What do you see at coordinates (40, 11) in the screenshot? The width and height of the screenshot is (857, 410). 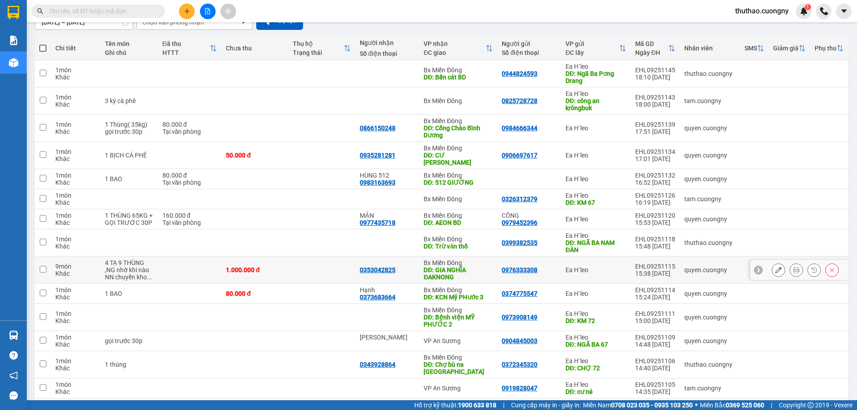 I see `span: search` at bounding box center [40, 11].